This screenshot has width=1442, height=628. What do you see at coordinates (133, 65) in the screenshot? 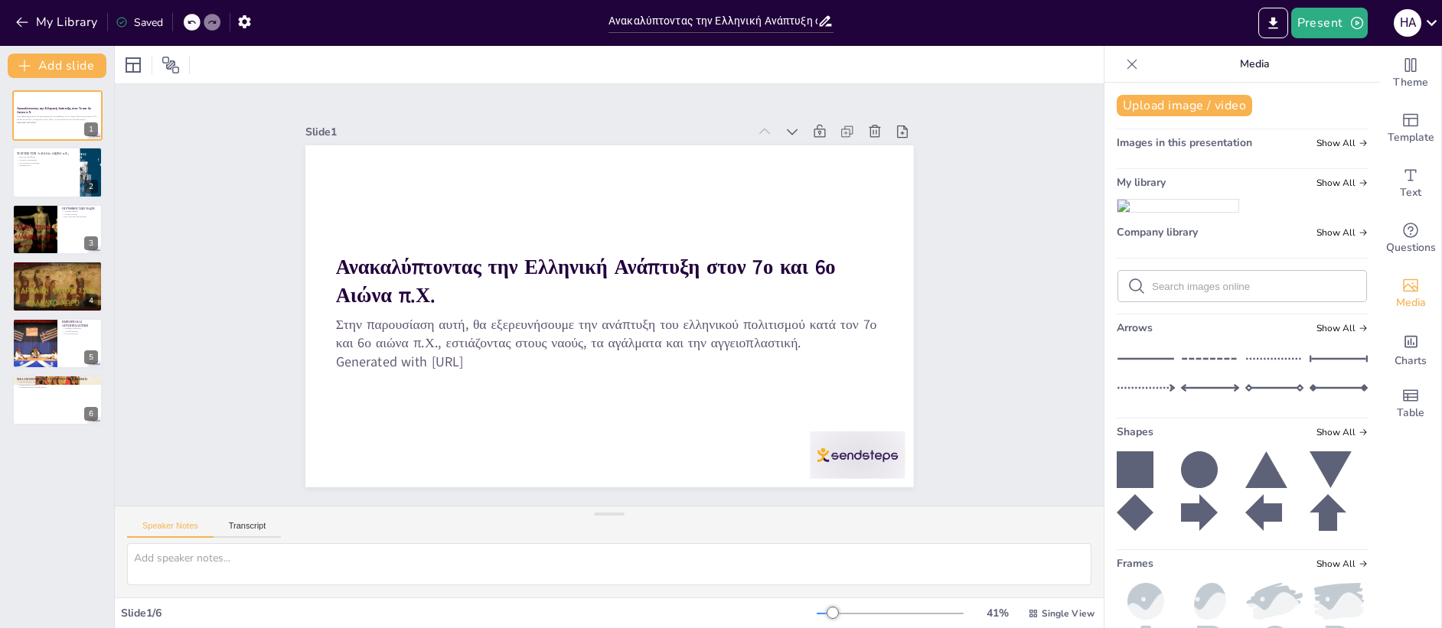
I see `div: Layout` at bounding box center [133, 65].